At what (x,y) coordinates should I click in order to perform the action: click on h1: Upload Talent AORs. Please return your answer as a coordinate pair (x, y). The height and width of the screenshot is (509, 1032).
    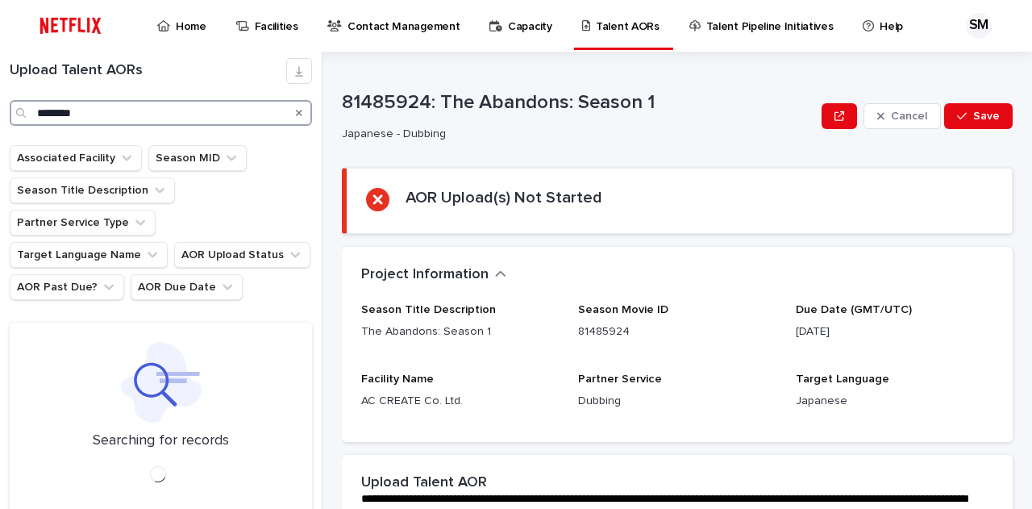
    Looking at the image, I should click on (147, 71).